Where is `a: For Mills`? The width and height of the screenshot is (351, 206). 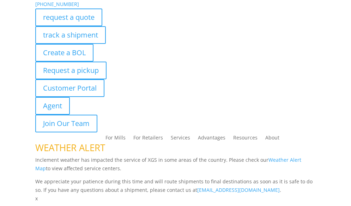 a: For Mills is located at coordinates (115, 139).